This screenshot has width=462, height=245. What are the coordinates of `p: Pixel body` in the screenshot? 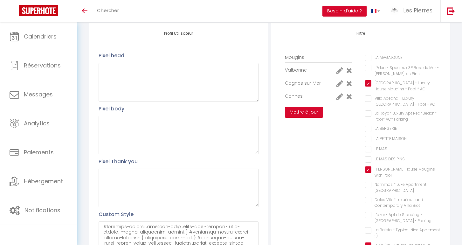 It's located at (178, 108).